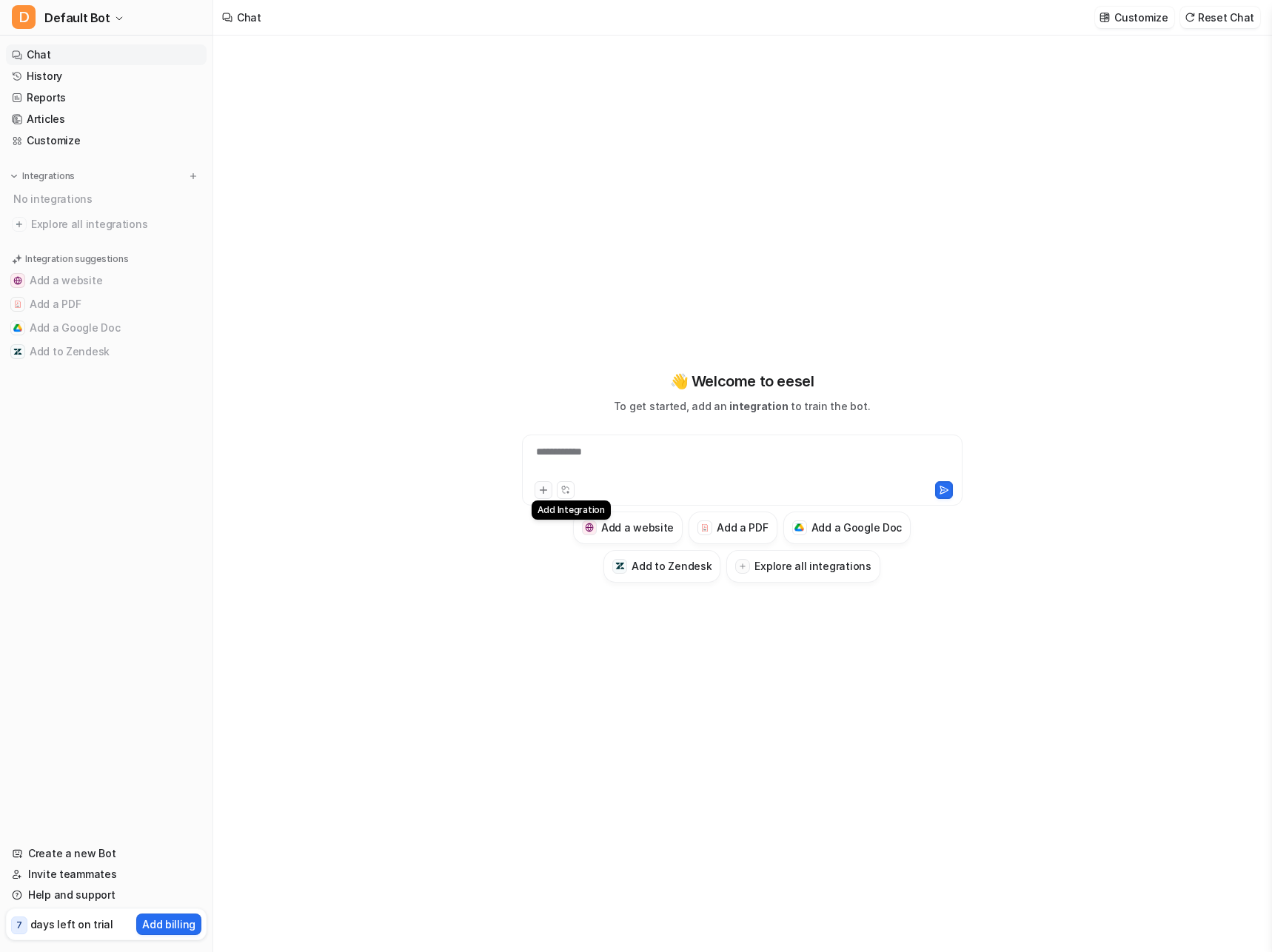 This screenshot has width=1272, height=952. I want to click on a: Invite teammates, so click(106, 875).